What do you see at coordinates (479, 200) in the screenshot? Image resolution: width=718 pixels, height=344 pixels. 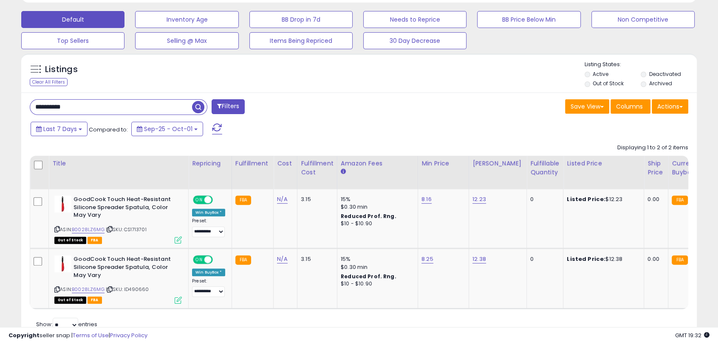 I see `a: 12.23` at bounding box center [479, 200].